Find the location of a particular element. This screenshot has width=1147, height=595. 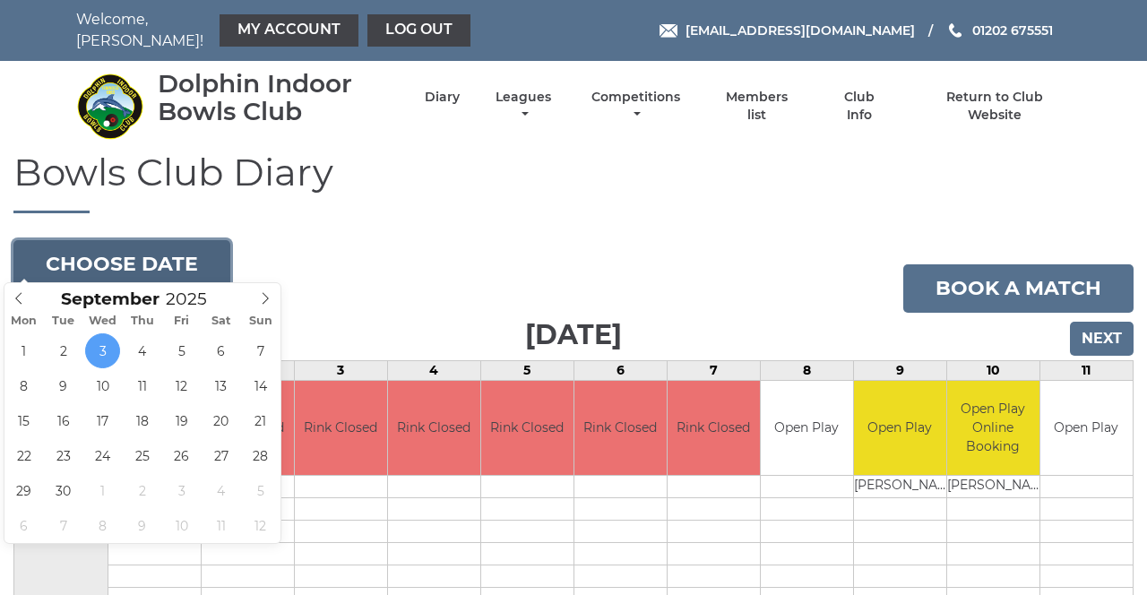

td: 11 is located at coordinates (1086, 371).